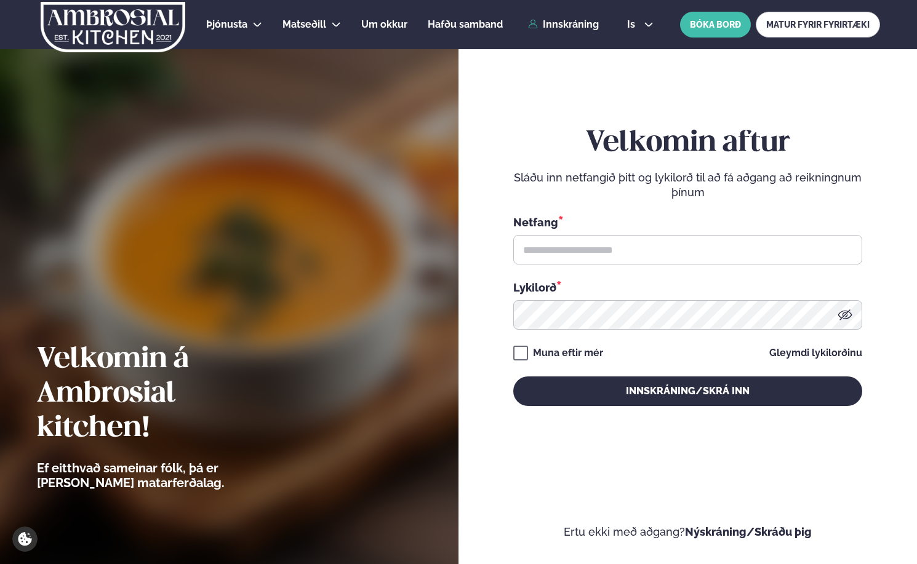 The image size is (917, 564). I want to click on h2: Velkomin á Ambrosial kitchen!, so click(164, 394).